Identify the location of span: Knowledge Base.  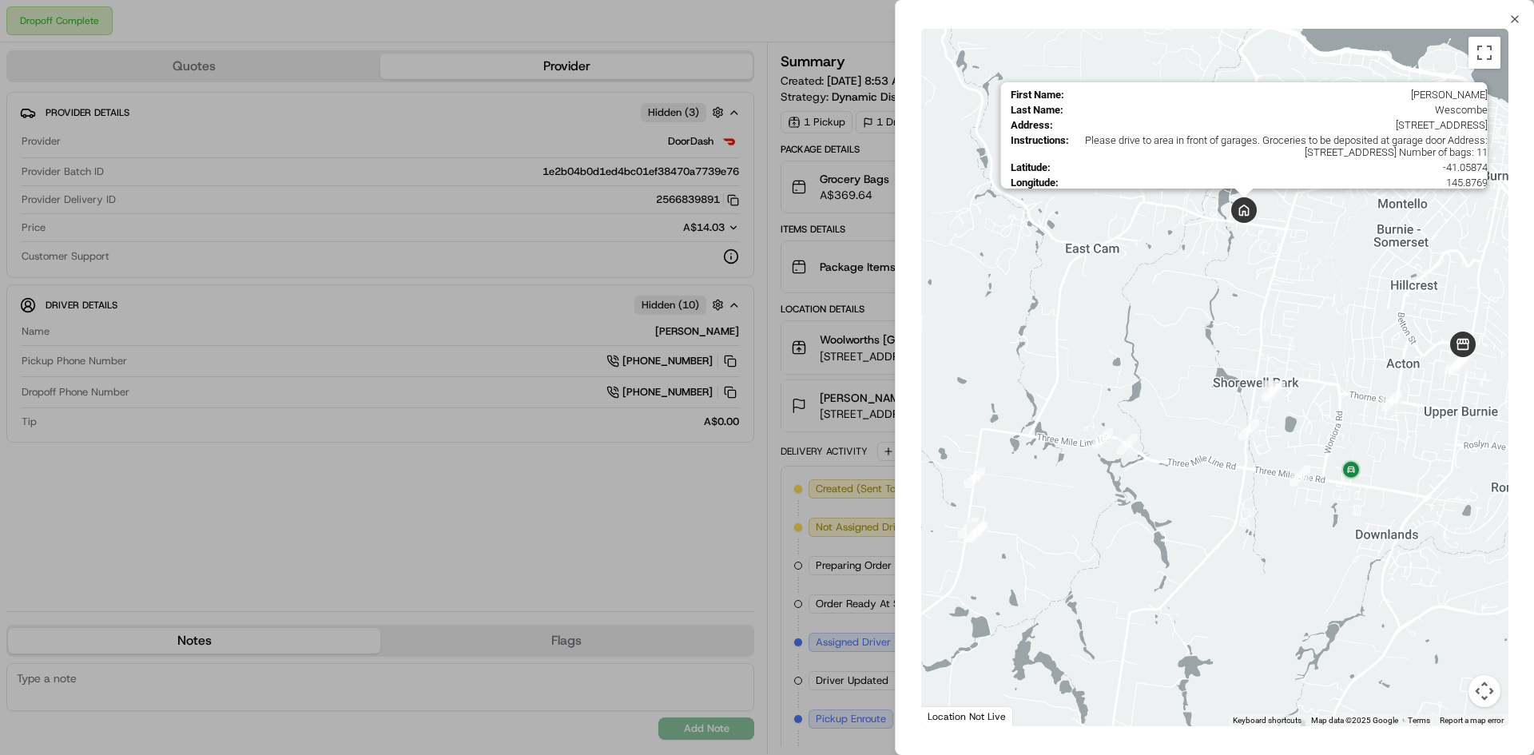
(77, 240).